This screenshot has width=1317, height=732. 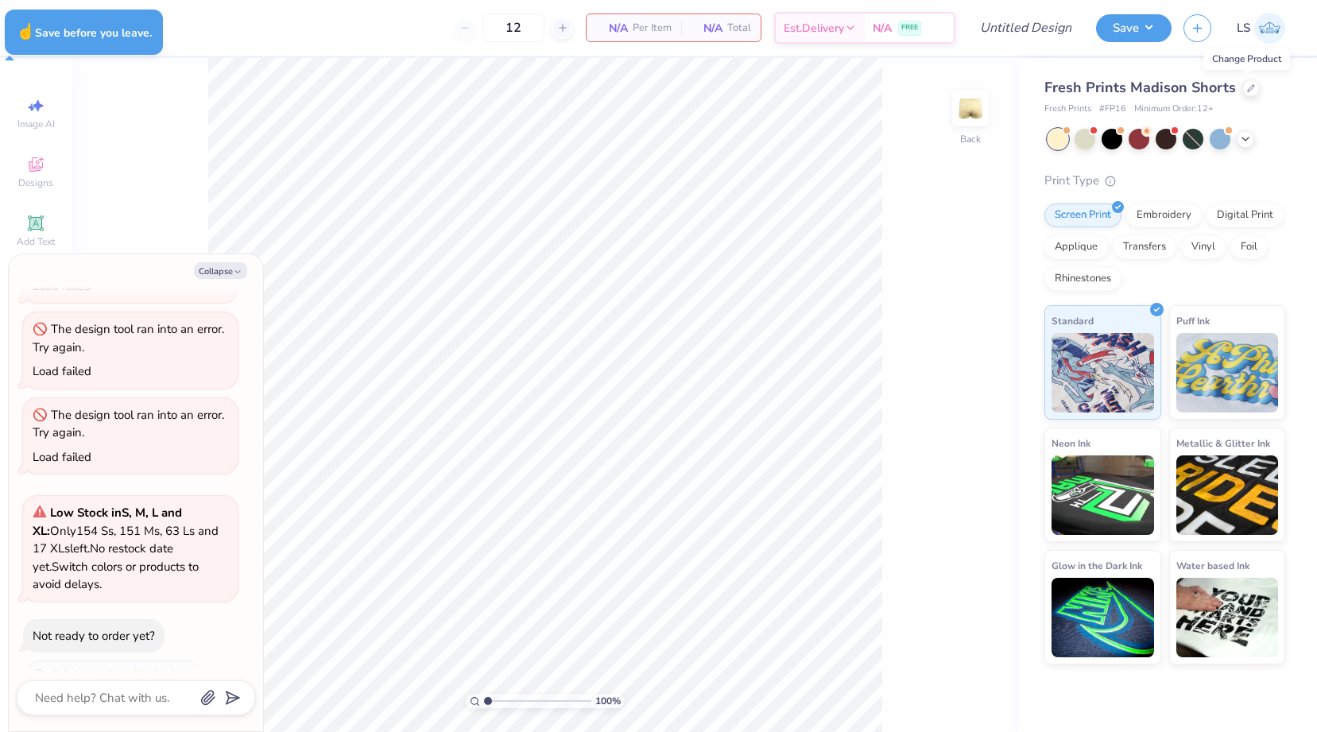 What do you see at coordinates (970, 108) in the screenshot?
I see `img: Back` at bounding box center [970, 108].